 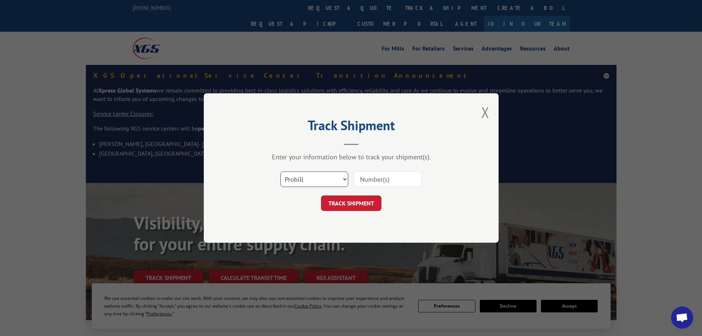 What do you see at coordinates (351, 203) in the screenshot?
I see `button: TRACK SHIPMENT` at bounding box center [351, 203].